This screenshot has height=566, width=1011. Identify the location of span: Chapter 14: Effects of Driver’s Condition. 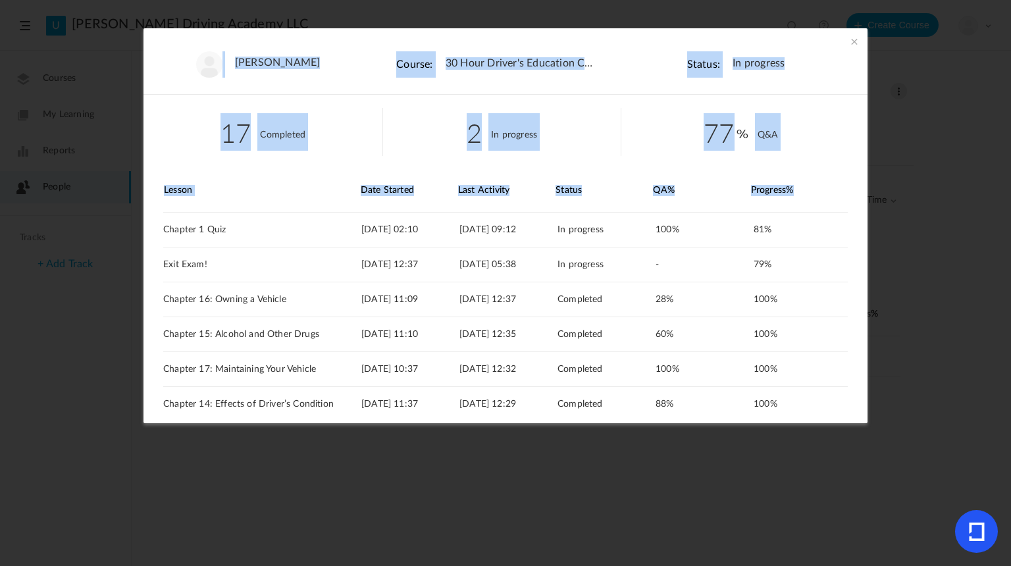
(248, 404).